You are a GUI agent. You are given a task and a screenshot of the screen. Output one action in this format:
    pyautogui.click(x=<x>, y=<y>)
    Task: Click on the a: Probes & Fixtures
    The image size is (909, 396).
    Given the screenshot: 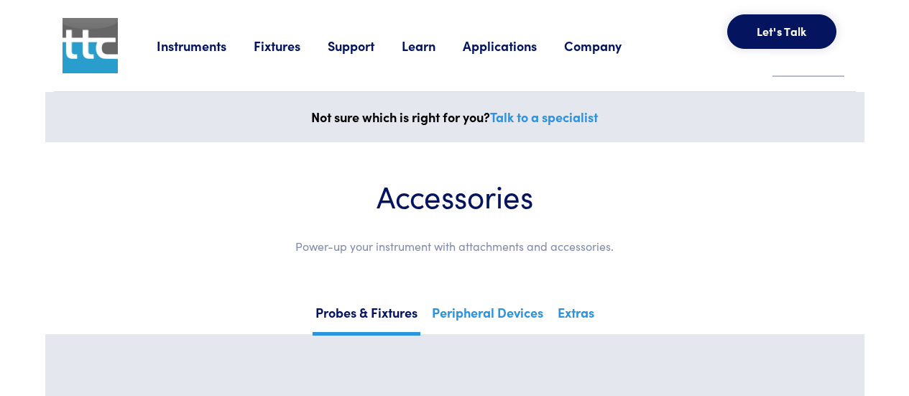 What is the action you would take?
    pyautogui.click(x=366, y=318)
    